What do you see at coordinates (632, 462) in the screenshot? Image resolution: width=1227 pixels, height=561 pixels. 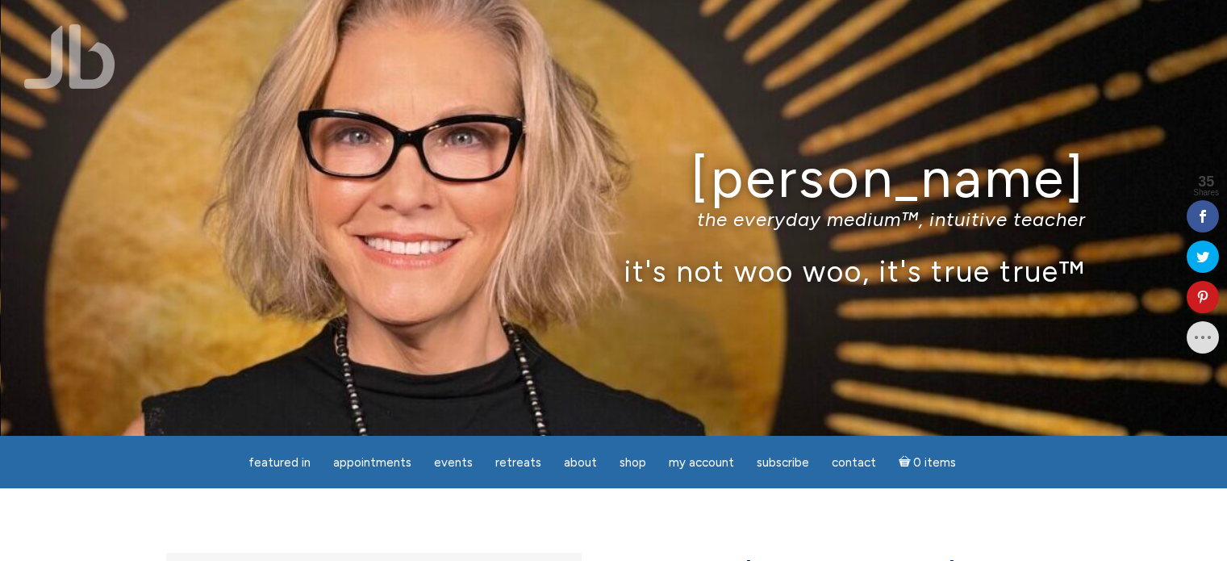 I see `a: Shop` at bounding box center [632, 462].